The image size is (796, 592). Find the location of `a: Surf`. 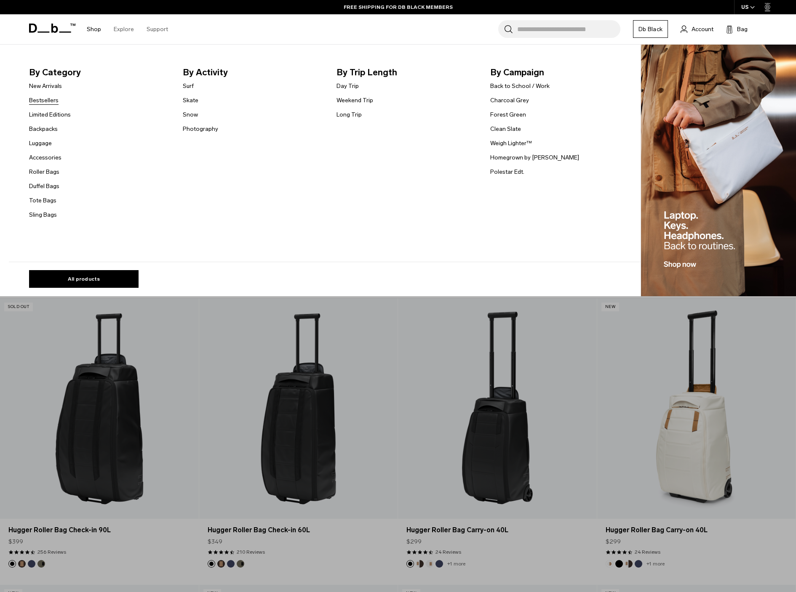

a: Surf is located at coordinates (188, 86).